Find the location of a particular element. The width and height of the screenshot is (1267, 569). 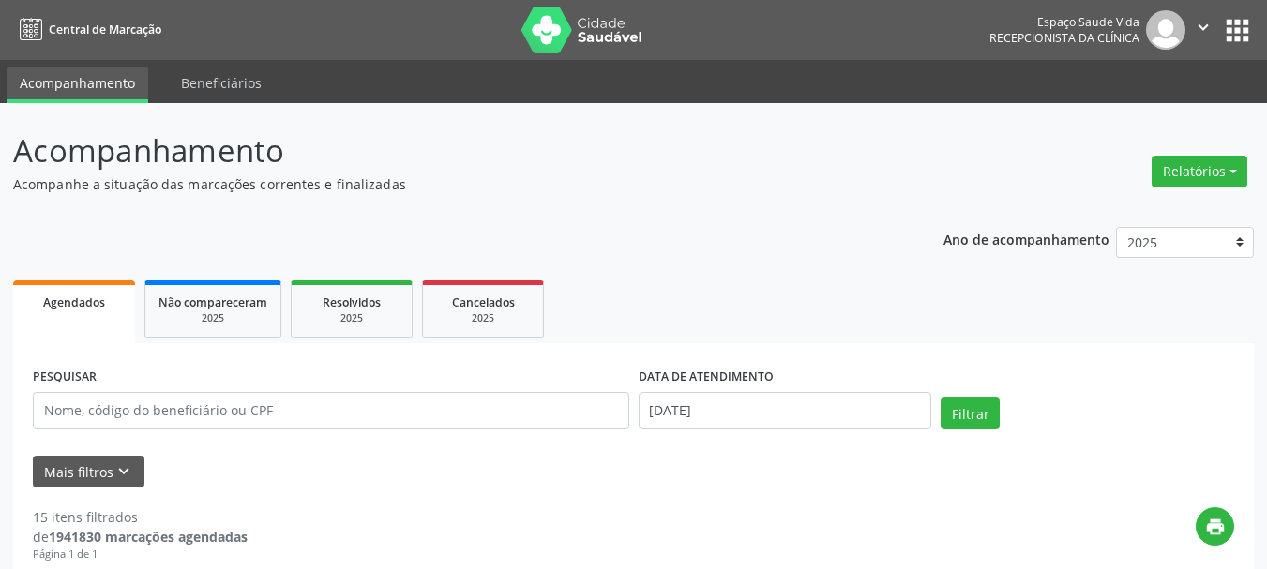

span: Cancelados is located at coordinates (483, 302).